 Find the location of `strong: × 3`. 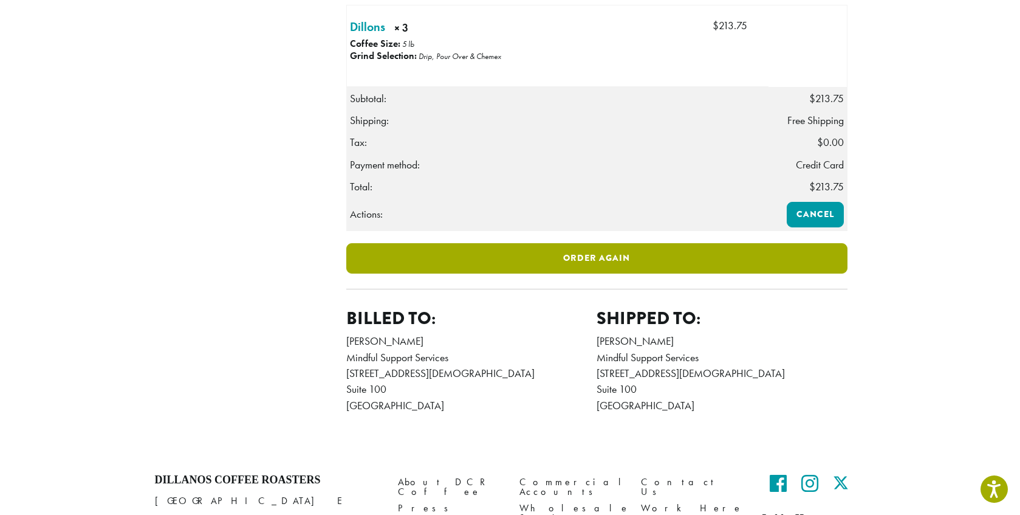

strong: × 3 is located at coordinates (426, 29).